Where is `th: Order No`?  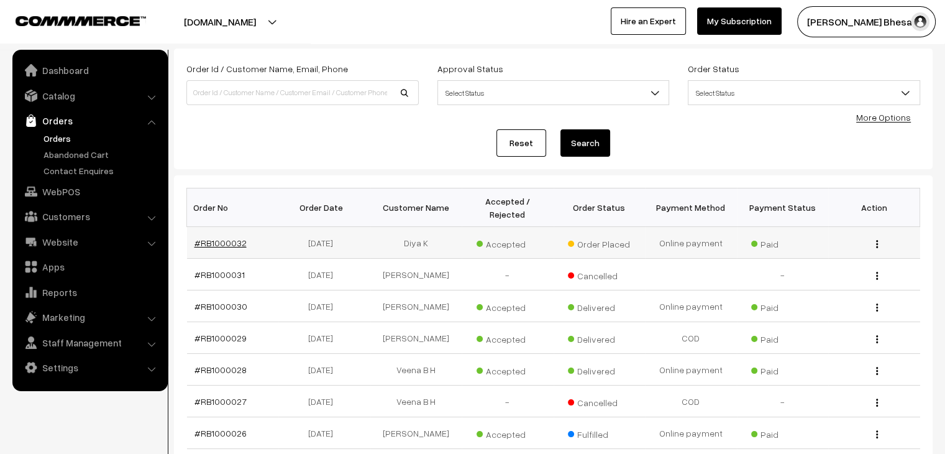
th: Order No is located at coordinates (233, 208).